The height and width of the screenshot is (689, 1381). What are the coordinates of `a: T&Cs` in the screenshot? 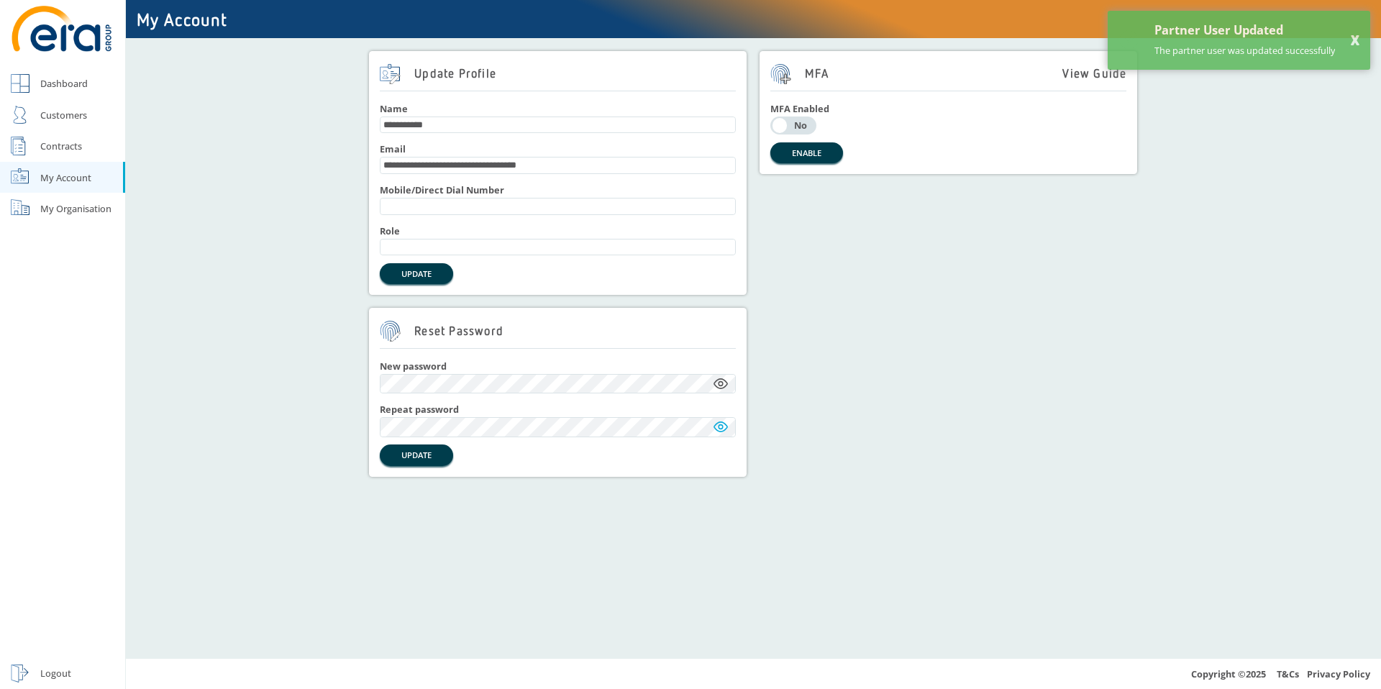 It's located at (1288, 674).